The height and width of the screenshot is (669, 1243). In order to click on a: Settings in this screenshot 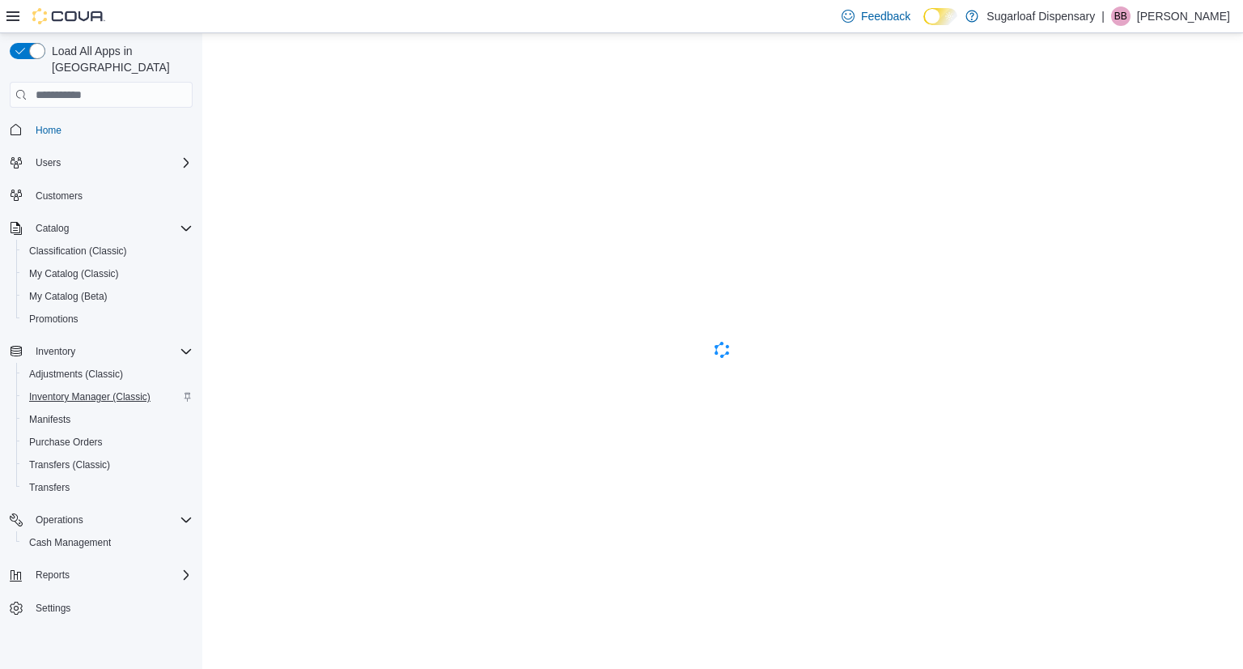, I will do `click(53, 608)`.